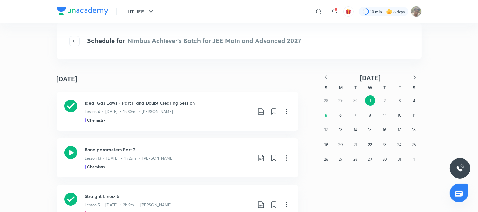 This screenshot has height=212, width=478. What do you see at coordinates (341, 130) in the screenshot?
I see `button: October 13, 2025` at bounding box center [341, 130].